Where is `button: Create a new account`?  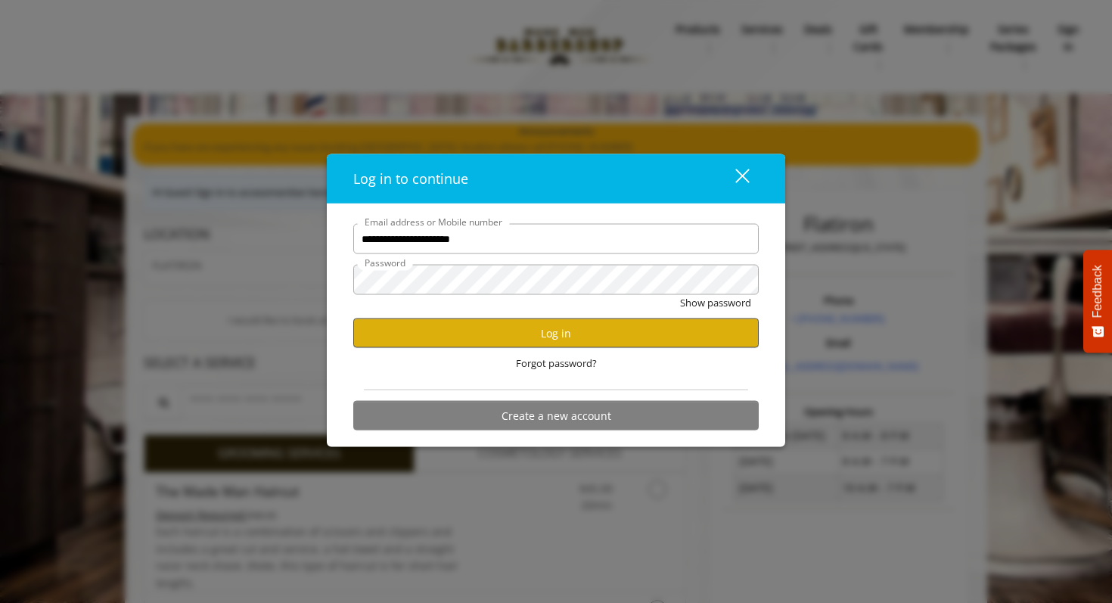
button: Create a new account is located at coordinates (556, 415).